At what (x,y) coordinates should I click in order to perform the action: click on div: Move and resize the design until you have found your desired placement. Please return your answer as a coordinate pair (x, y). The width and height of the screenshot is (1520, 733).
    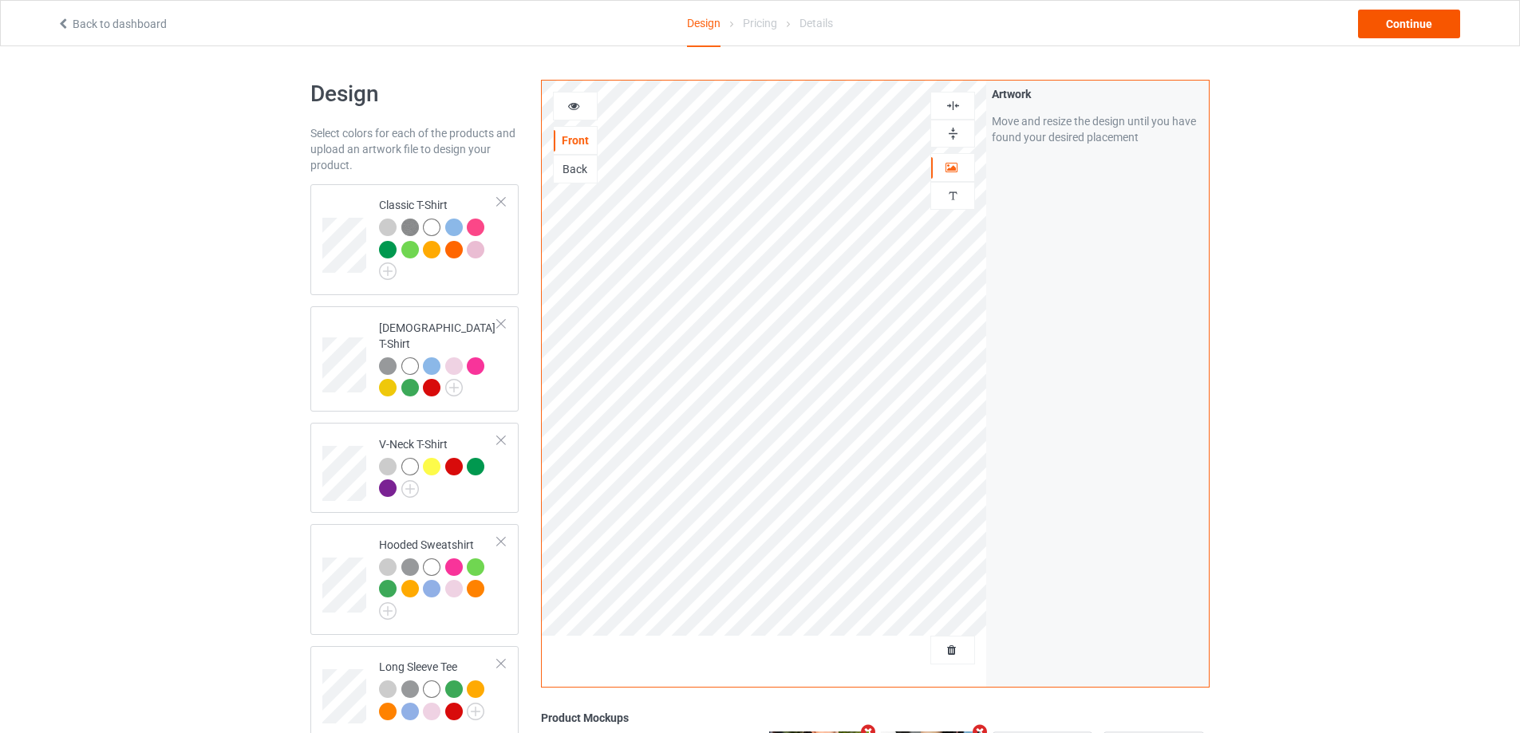
    Looking at the image, I should click on (1097, 129).